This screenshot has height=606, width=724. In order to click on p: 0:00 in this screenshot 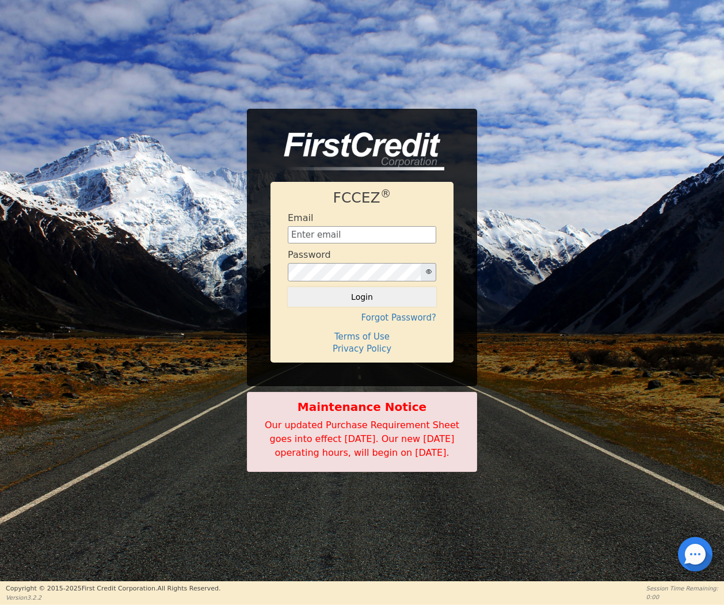, I will do `click(682, 596)`.